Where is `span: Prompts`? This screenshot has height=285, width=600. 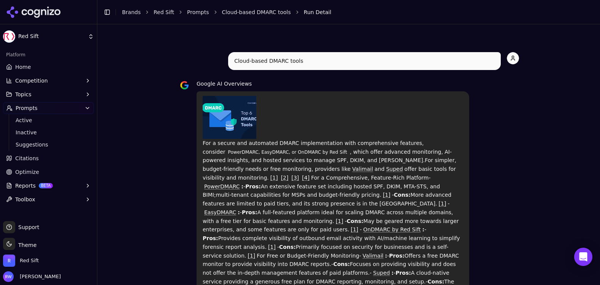 span: Prompts is located at coordinates (27, 108).